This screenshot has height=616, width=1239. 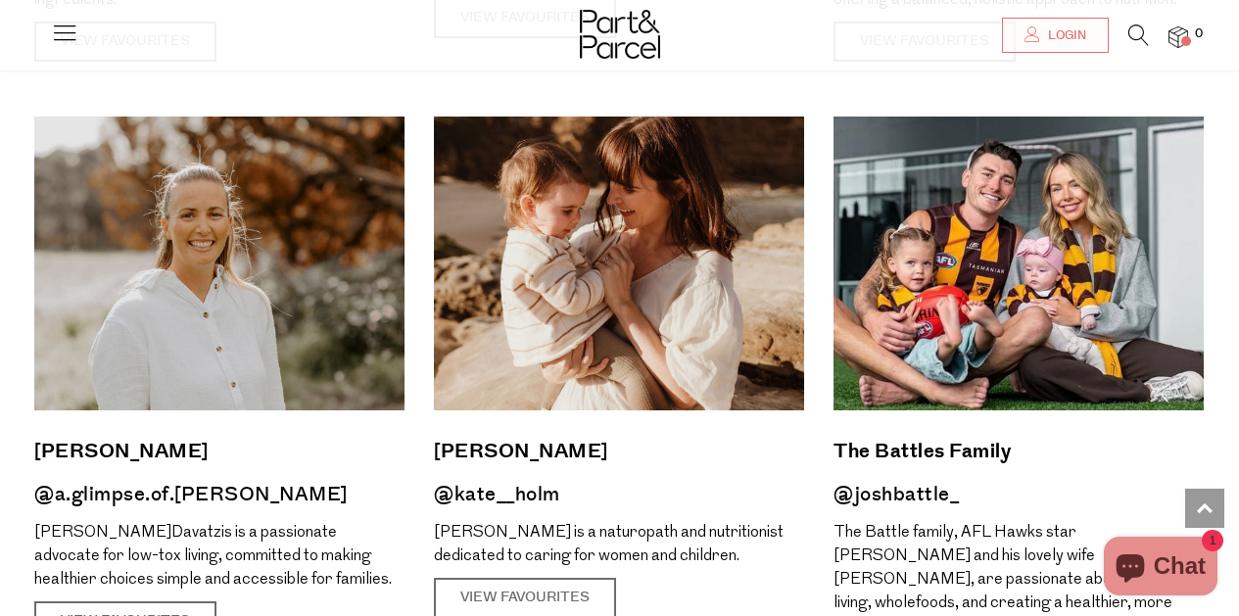 I want to click on img: The Battles Family, so click(x=1019, y=263).